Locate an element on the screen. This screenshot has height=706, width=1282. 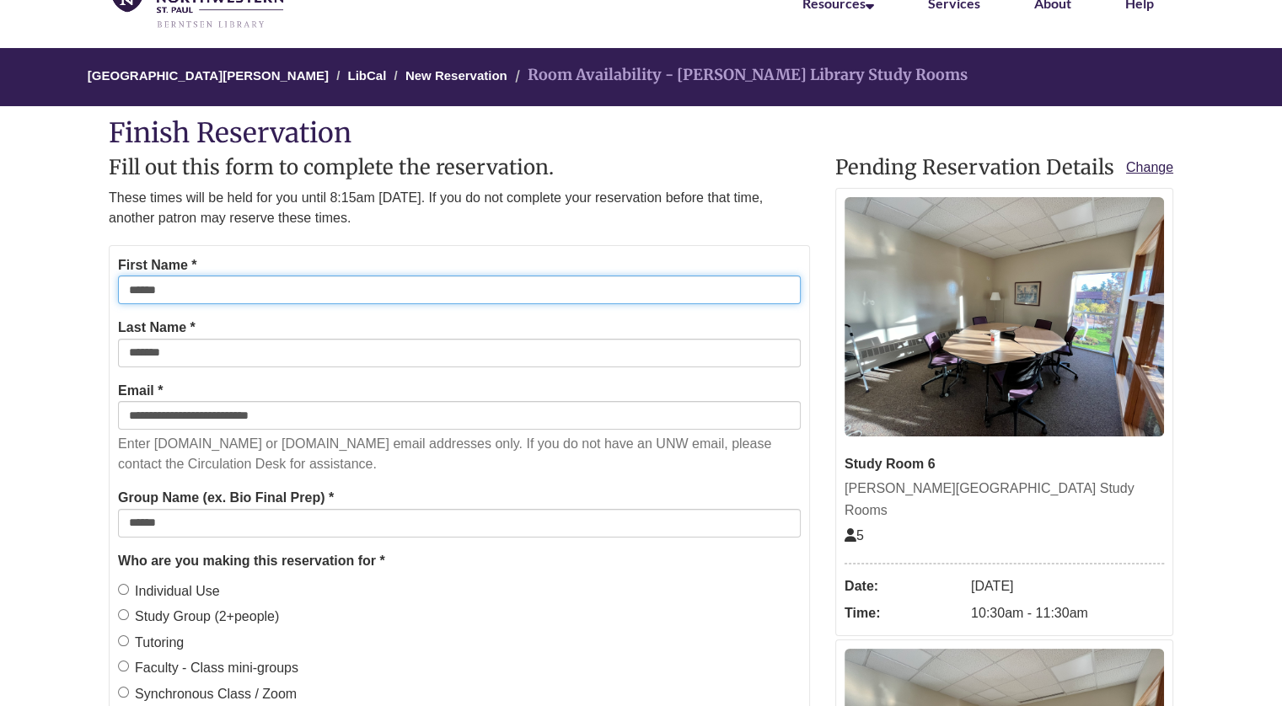
label: Email * is located at coordinates (140, 391).